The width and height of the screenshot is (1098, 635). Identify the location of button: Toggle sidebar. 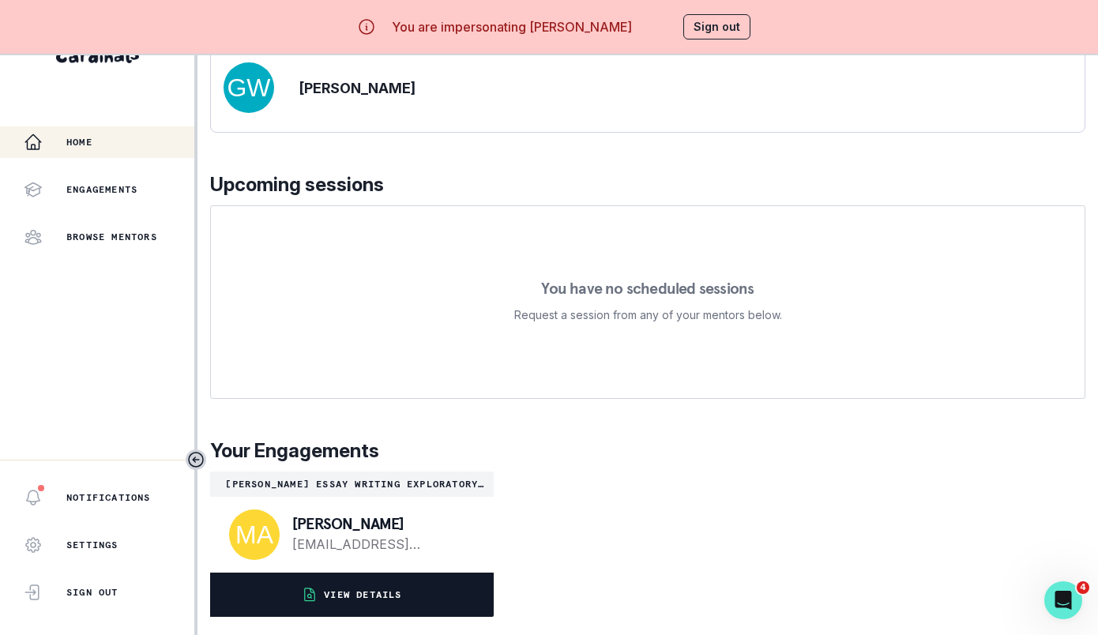
(196, 460).